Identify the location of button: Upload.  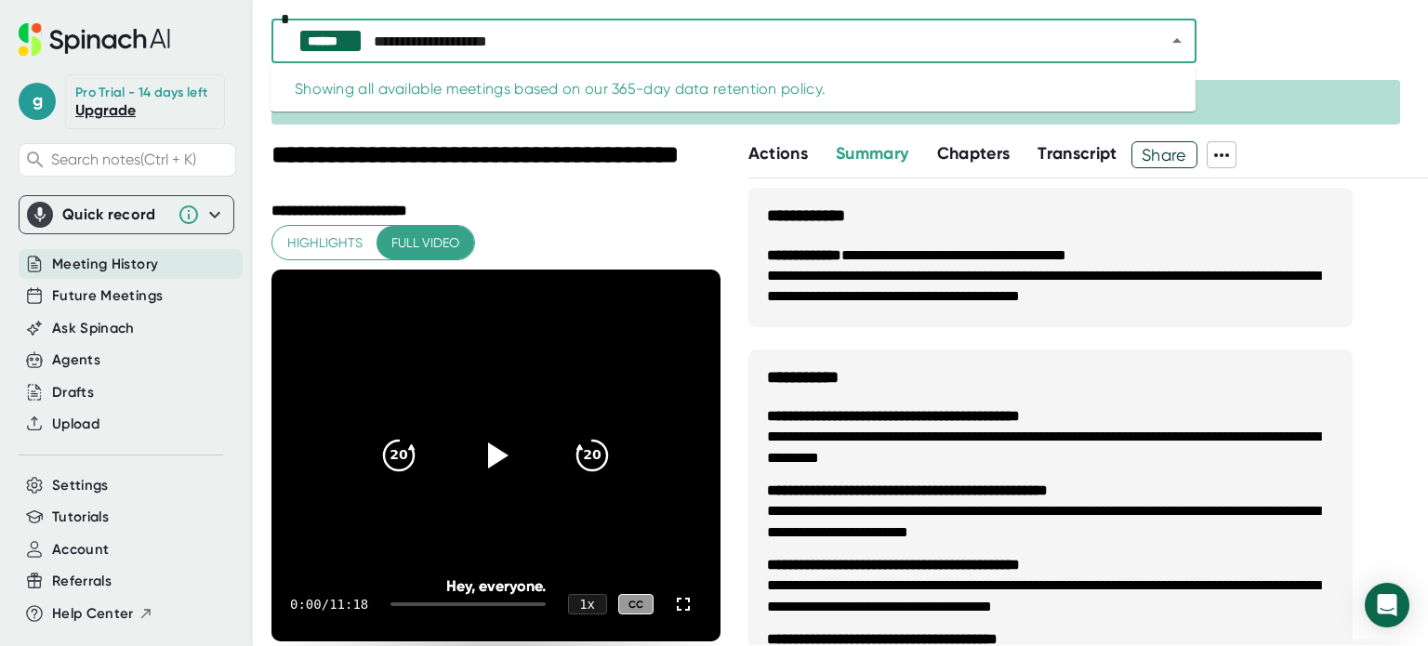
(75, 424).